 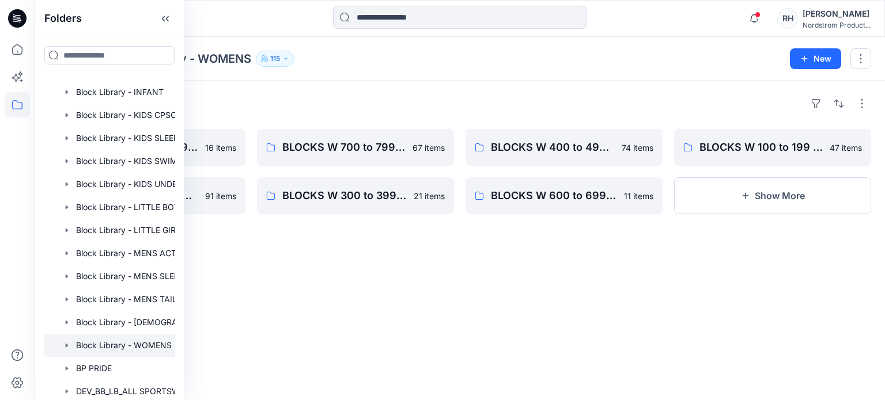 I want to click on p: 47 items, so click(x=846, y=147).